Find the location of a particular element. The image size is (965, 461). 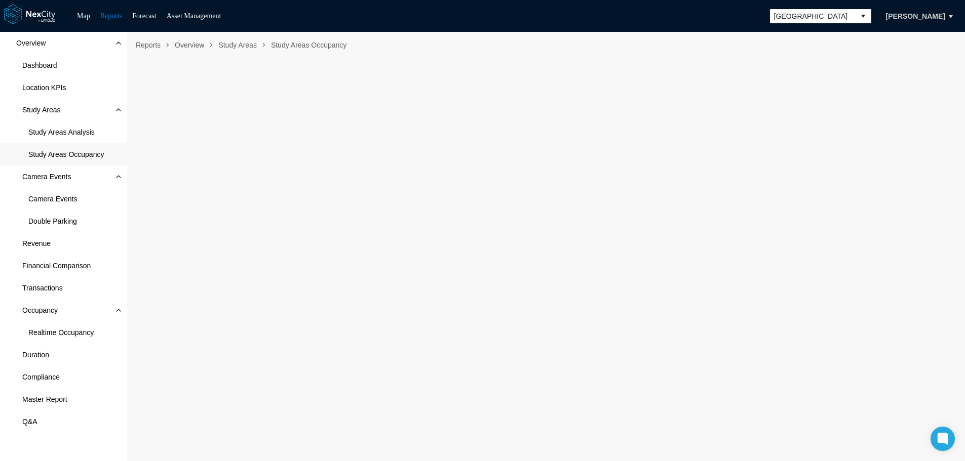

button: select is located at coordinates (863, 16).